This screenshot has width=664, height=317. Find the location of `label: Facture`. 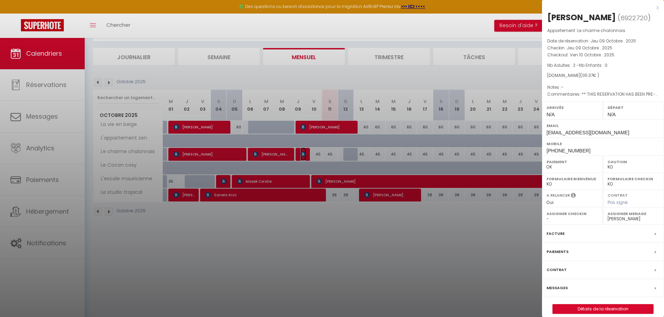

label: Facture is located at coordinates (555, 234).